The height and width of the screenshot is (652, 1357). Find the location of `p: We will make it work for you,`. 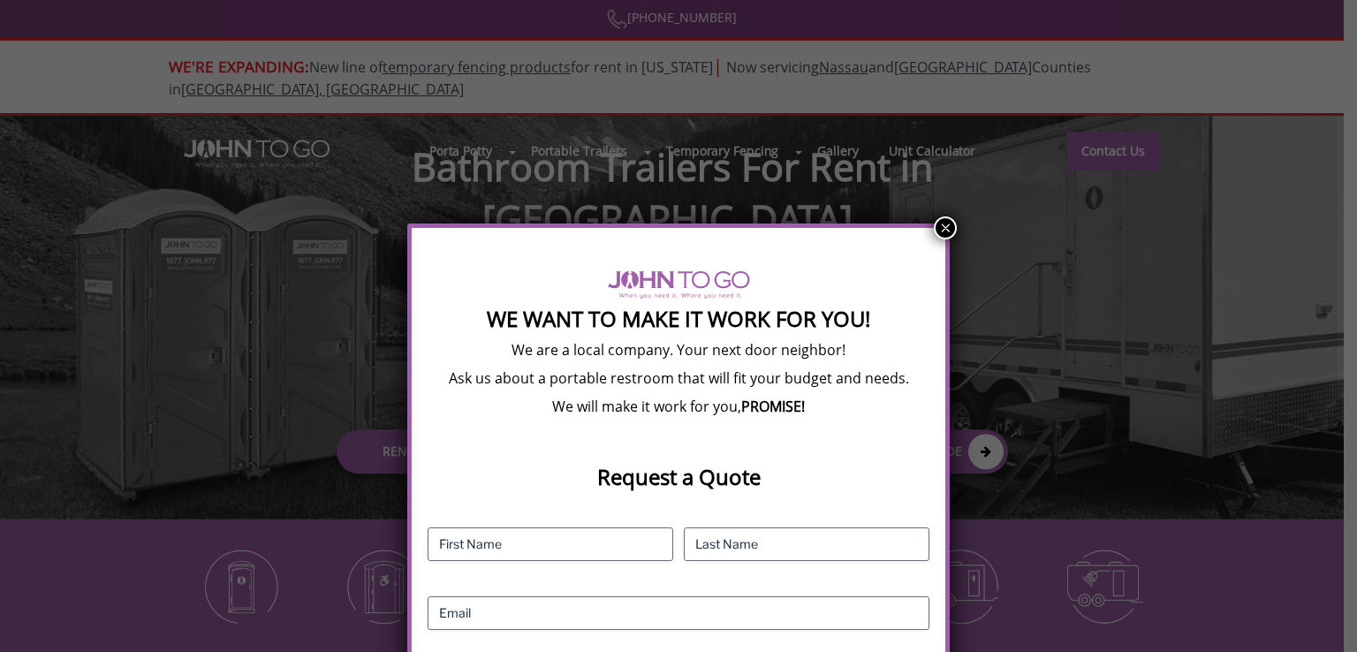

p: We will make it work for you, is located at coordinates (679, 406).